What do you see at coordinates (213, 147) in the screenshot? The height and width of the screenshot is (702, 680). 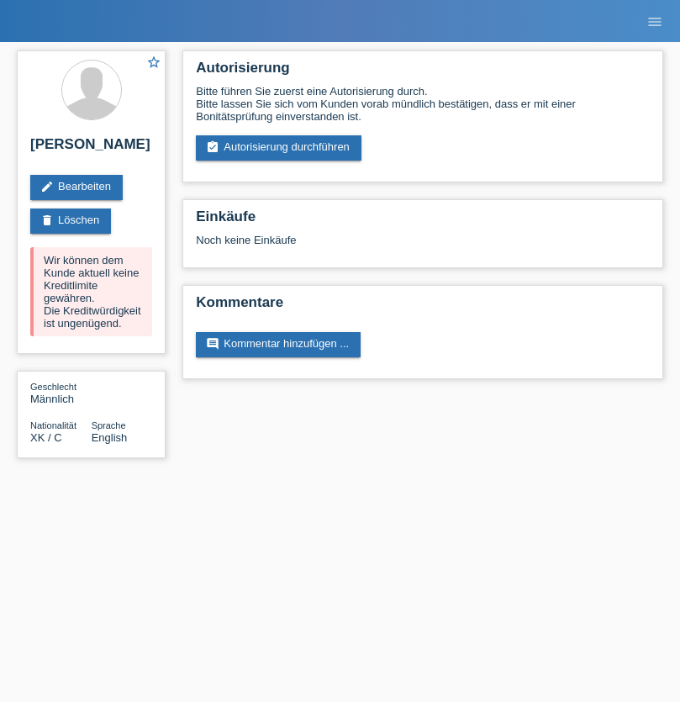 I see `i: assignment_turned_in` at bounding box center [213, 147].